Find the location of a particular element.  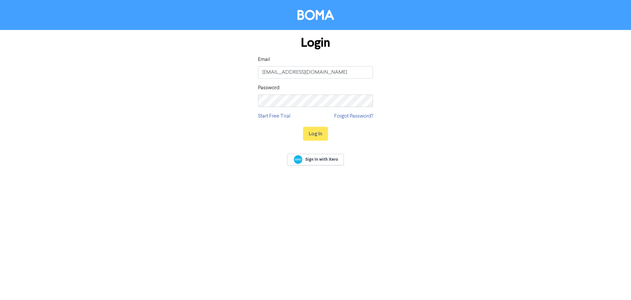

a: Forgot Password? is located at coordinates (354, 116).